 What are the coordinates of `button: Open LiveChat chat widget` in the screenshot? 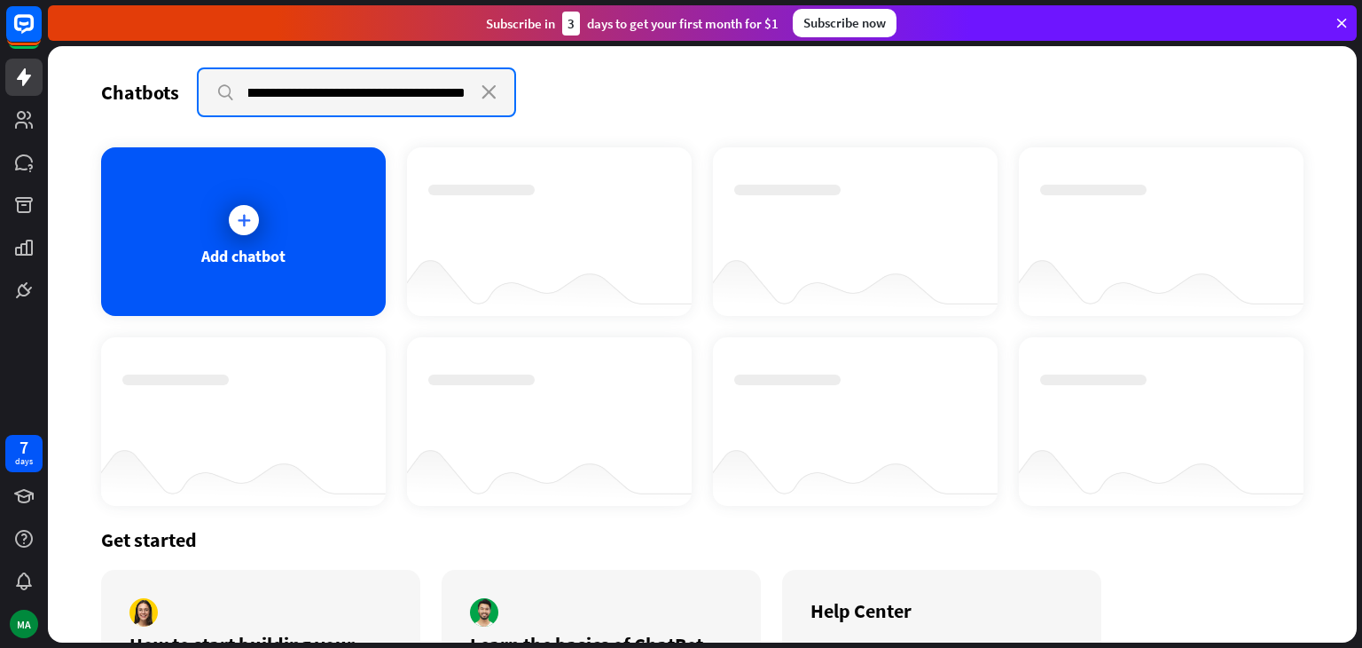 It's located at (41, 34).